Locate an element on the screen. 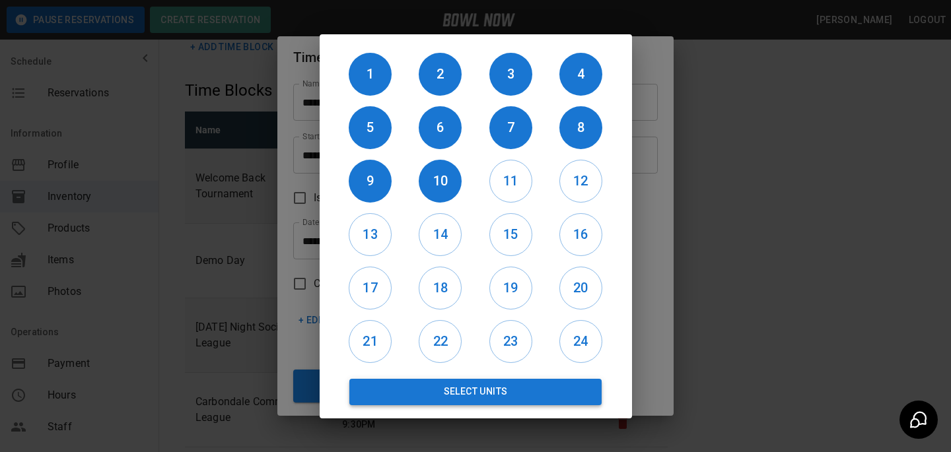 This screenshot has width=951, height=452. button: 22 is located at coordinates (440, 341).